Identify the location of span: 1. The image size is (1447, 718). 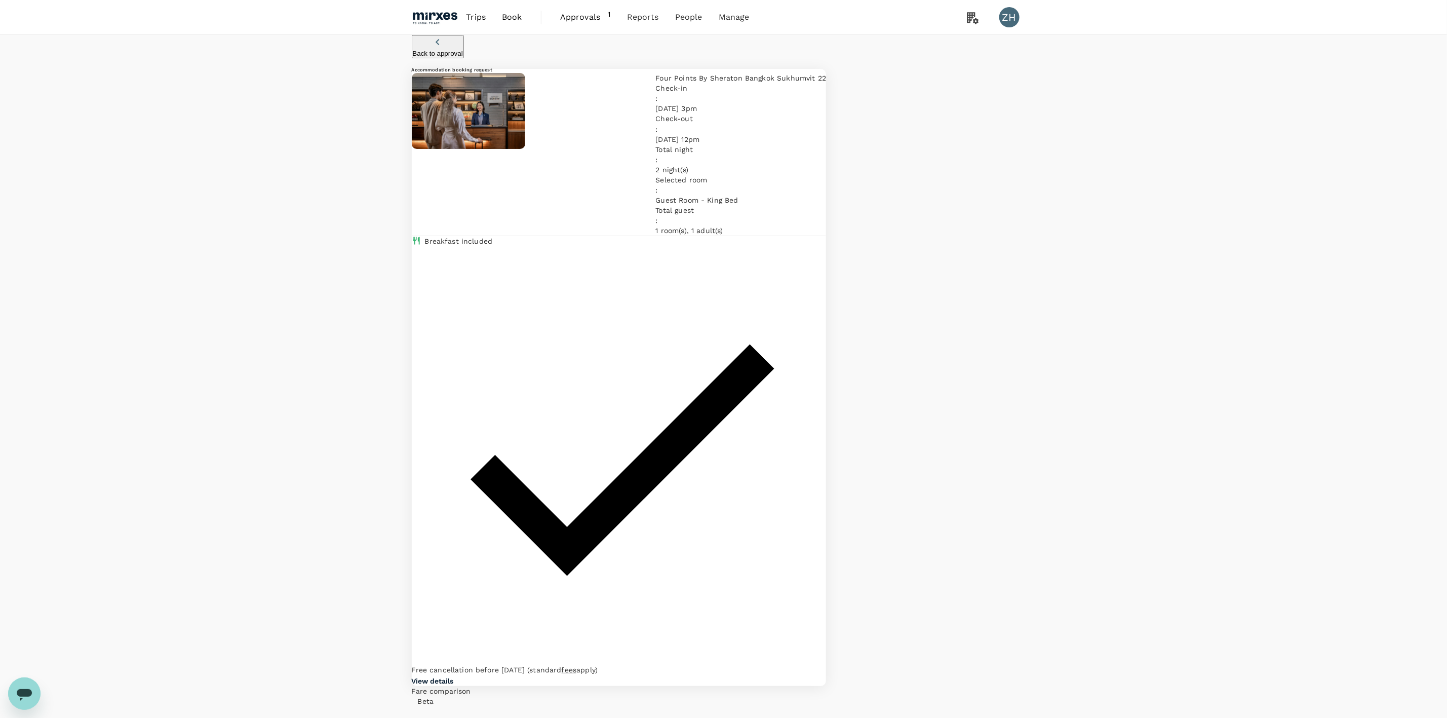
(609, 17).